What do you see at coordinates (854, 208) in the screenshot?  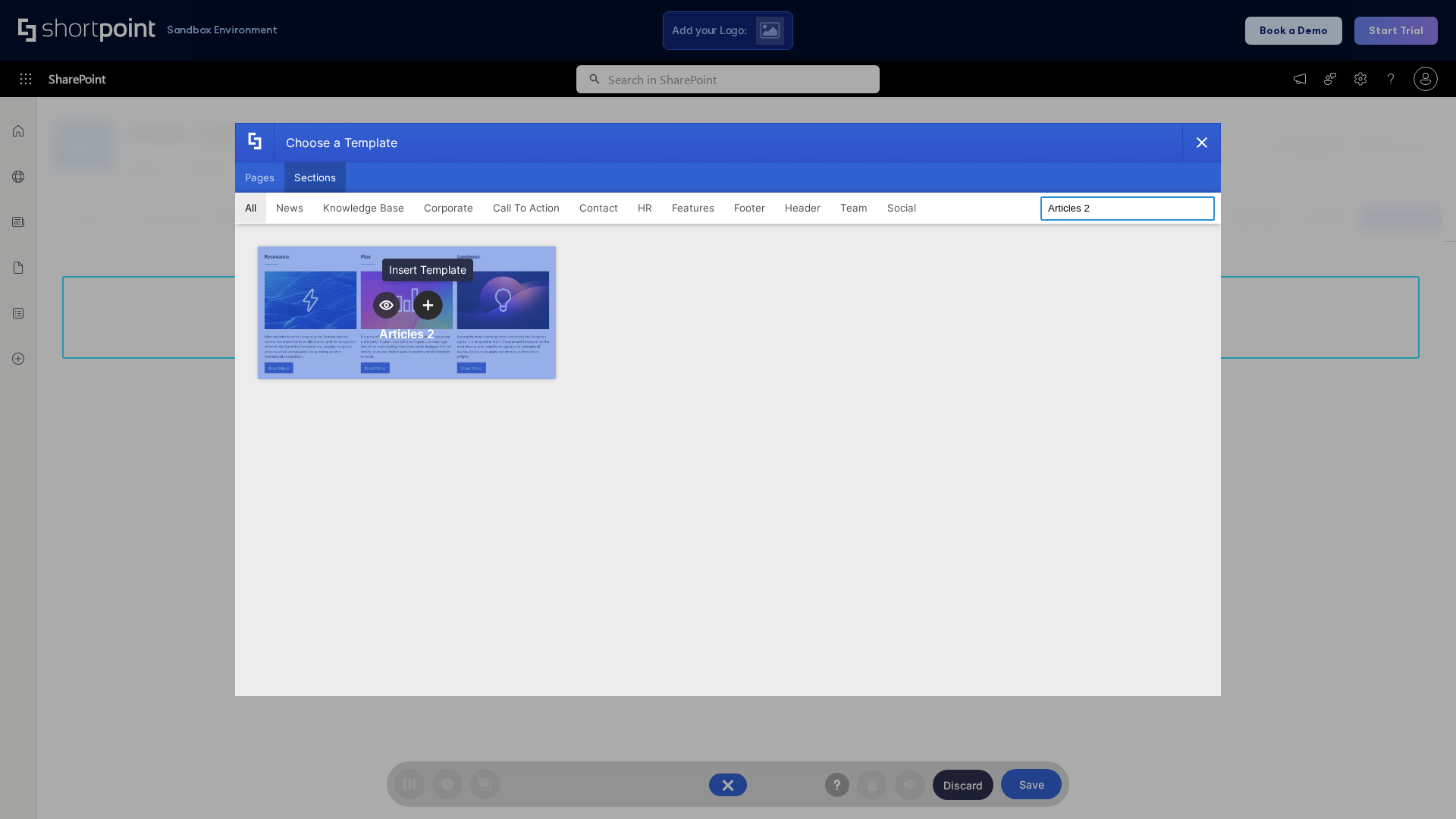 I see `button: Team` at bounding box center [854, 208].